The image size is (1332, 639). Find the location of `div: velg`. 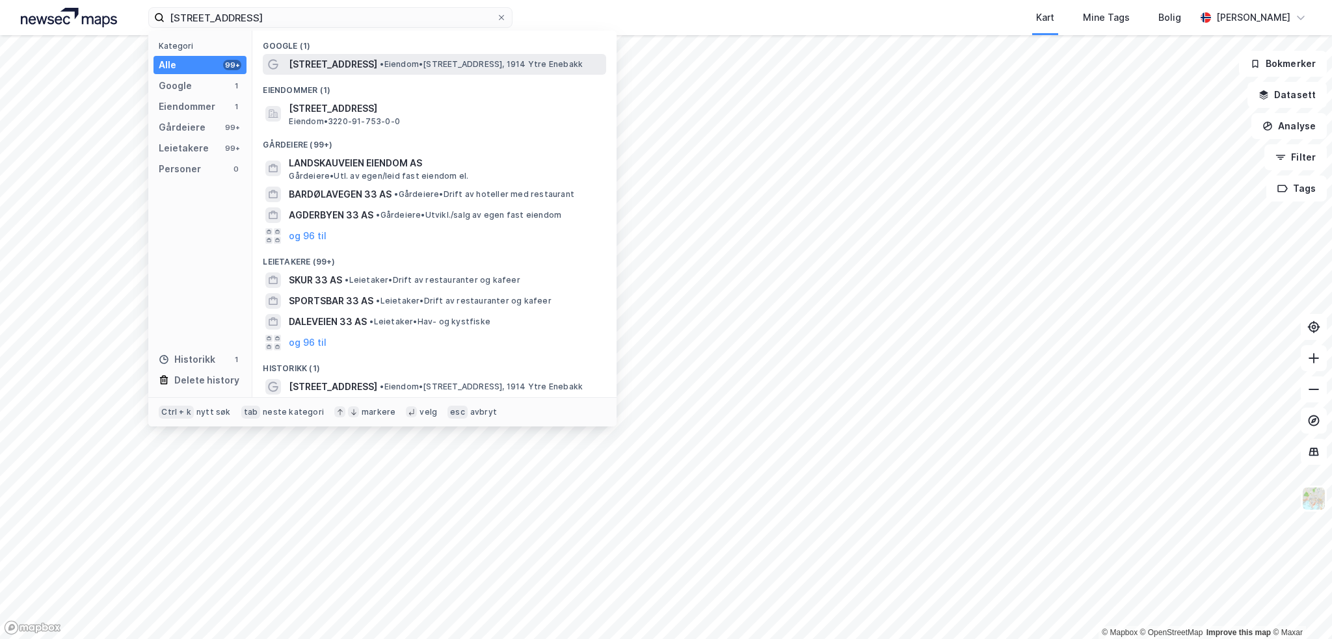

div: velg is located at coordinates (428, 412).